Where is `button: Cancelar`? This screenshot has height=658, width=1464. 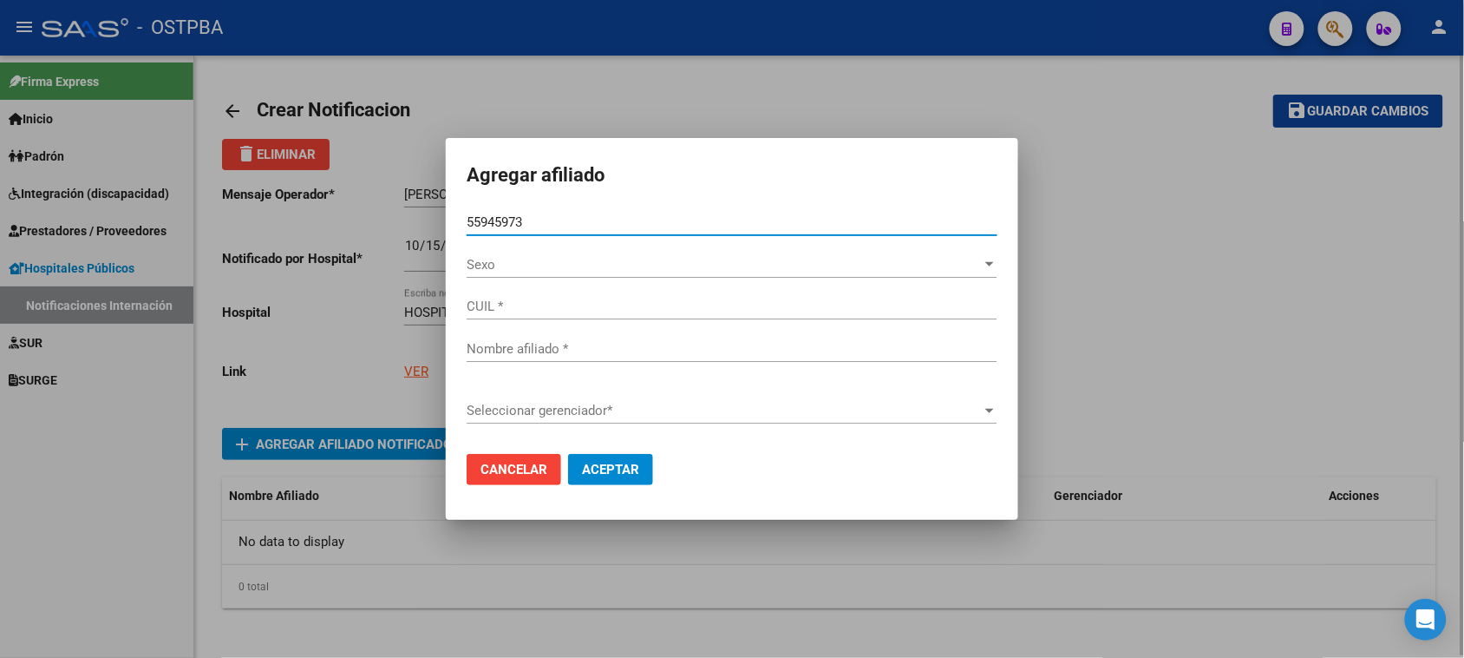 button: Cancelar is located at coordinates (514, 469).